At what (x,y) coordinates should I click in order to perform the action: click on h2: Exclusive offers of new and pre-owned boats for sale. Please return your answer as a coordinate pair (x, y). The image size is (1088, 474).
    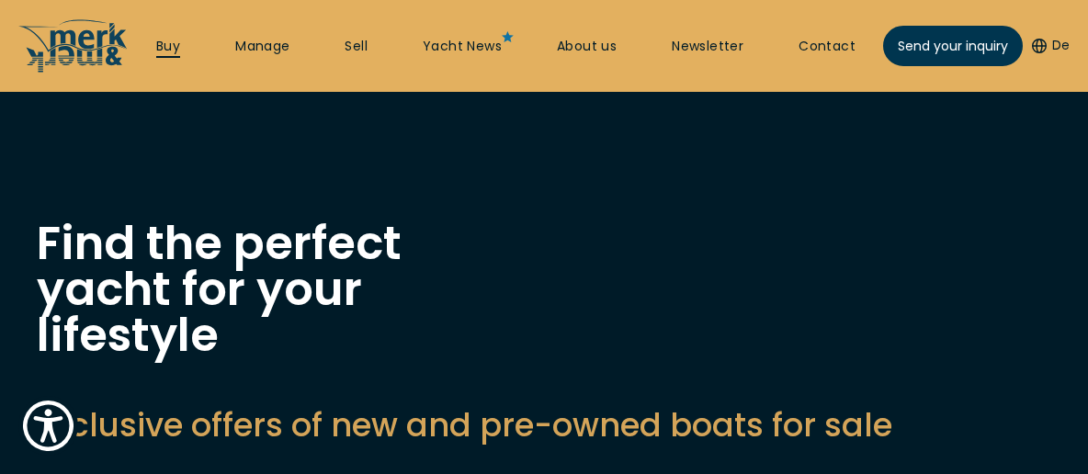
    Looking at the image, I should click on (544, 424).